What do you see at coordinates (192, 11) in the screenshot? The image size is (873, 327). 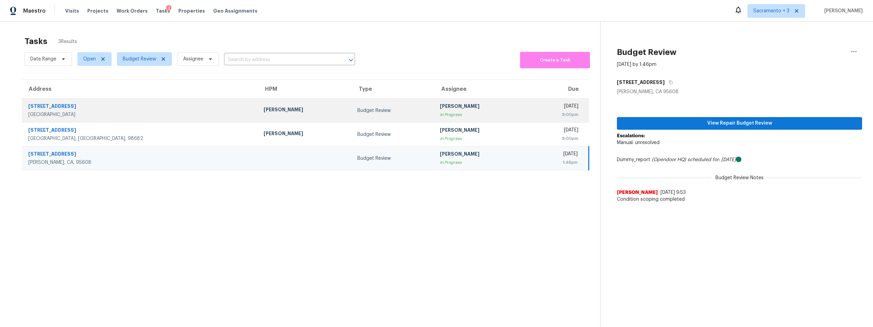 I see `span: Properties` at bounding box center [192, 11].